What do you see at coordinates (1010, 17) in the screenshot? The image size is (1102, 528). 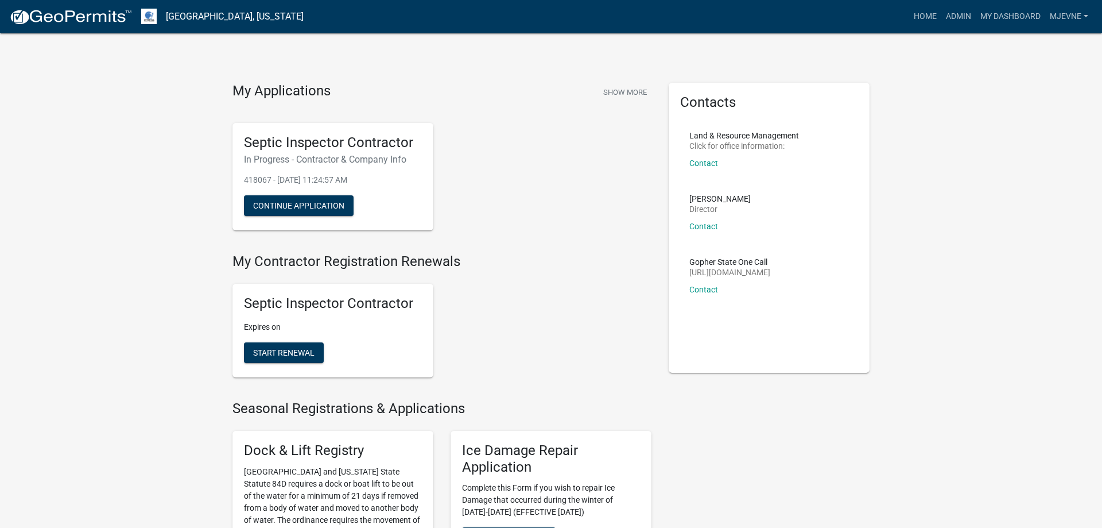 I see `a: My Dashboard` at bounding box center [1010, 17].